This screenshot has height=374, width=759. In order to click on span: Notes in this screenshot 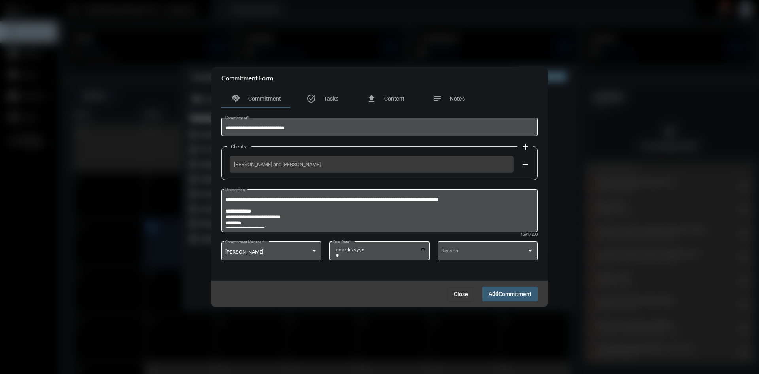, I will do `click(457, 98)`.